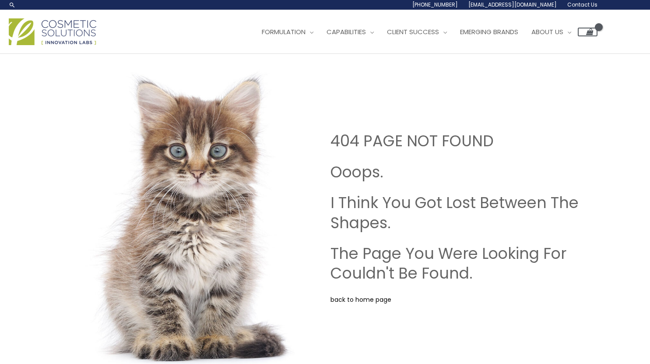 The width and height of the screenshot is (650, 364). What do you see at coordinates (413, 32) in the screenshot?
I see `span: Client Success` at bounding box center [413, 32].